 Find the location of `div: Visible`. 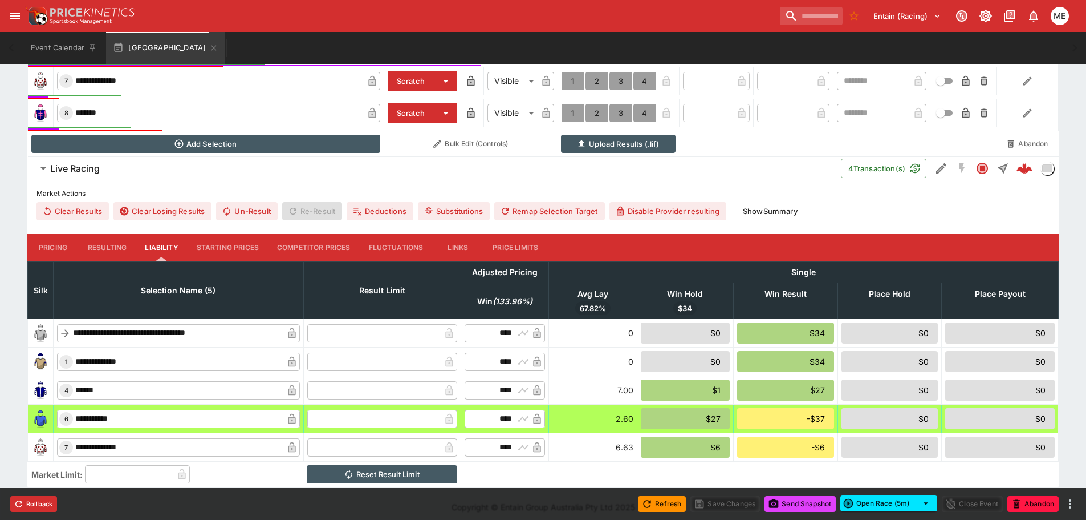

div: Visible is located at coordinates (513, 113).